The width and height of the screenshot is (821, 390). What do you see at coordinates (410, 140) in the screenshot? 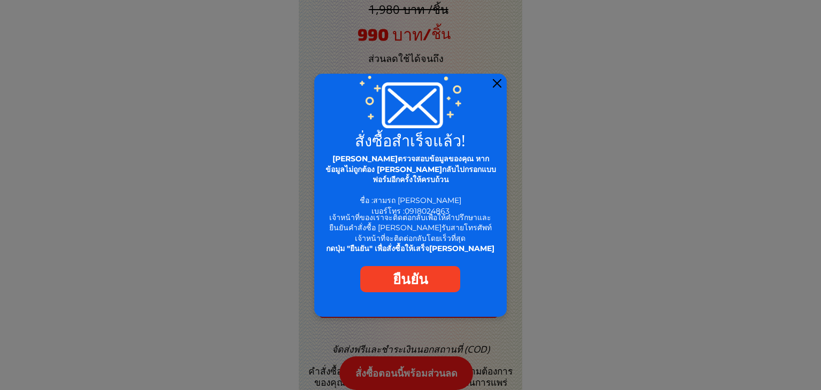
I see `h2: สั่งซื้อสำเร็จแล้ว!` at bounding box center [410, 140].